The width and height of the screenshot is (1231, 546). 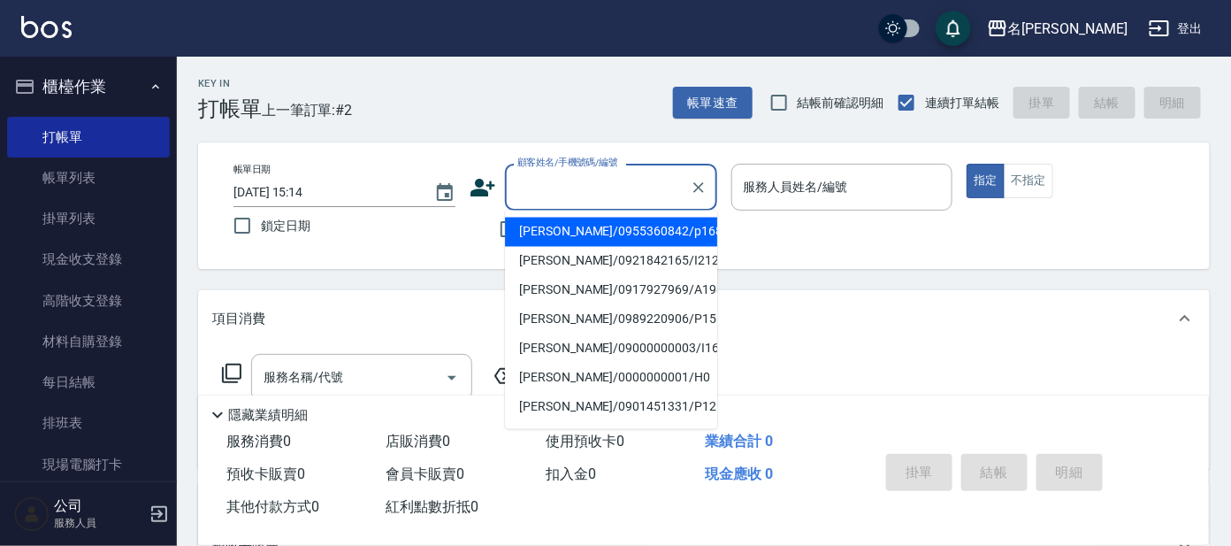 What do you see at coordinates (432, 506) in the screenshot?
I see `span: 紅利點數折抵 0` at bounding box center [432, 506].